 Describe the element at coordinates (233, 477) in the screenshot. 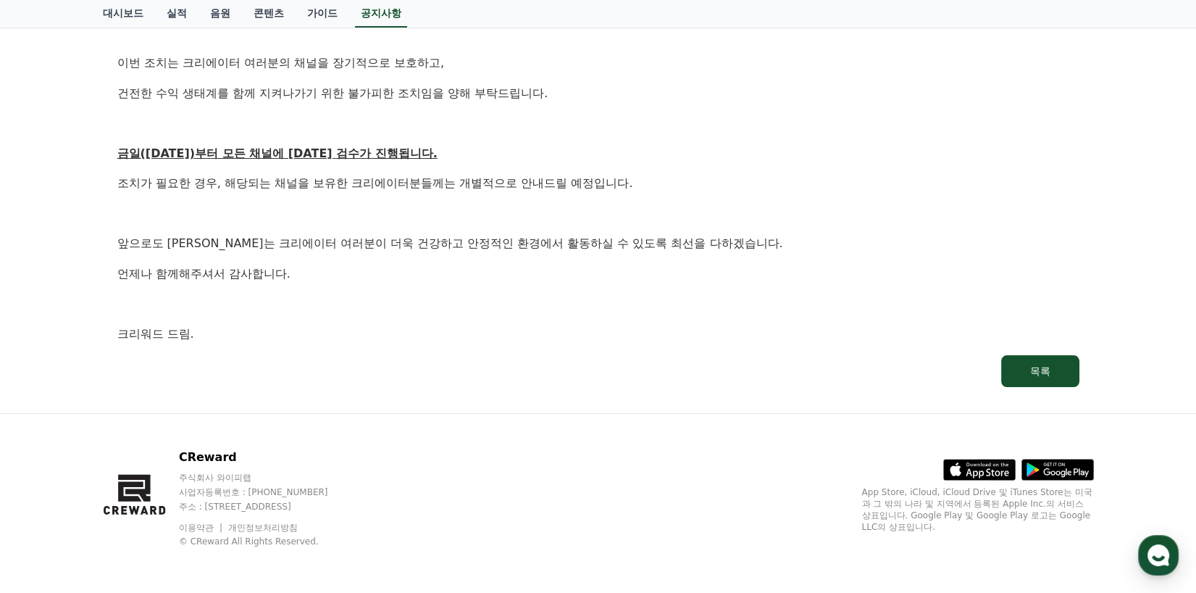

I see `a: 설정` at that location.